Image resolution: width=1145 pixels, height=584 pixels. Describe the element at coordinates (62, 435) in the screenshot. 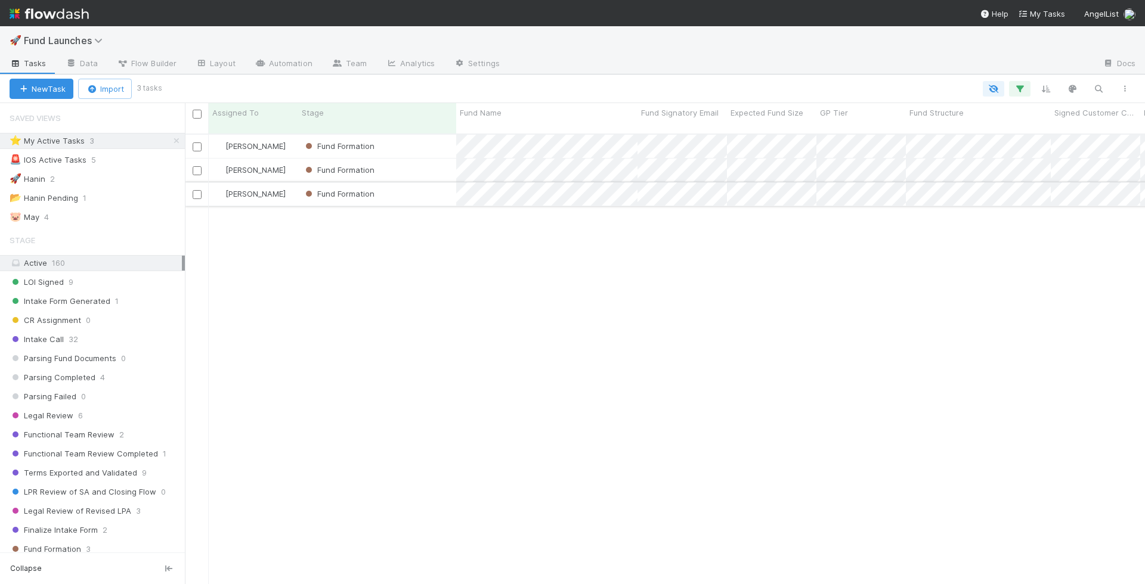

I see `span: Functional Team Review` at that location.